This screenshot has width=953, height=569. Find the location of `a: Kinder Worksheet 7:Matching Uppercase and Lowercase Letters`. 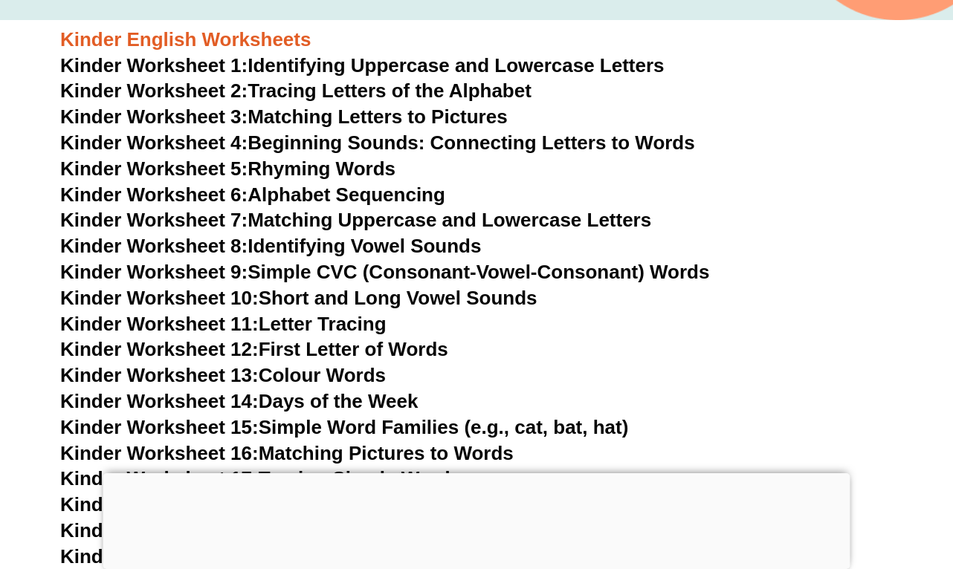

a: Kinder Worksheet 7:Matching Uppercase and Lowercase Letters is located at coordinates (355, 220).